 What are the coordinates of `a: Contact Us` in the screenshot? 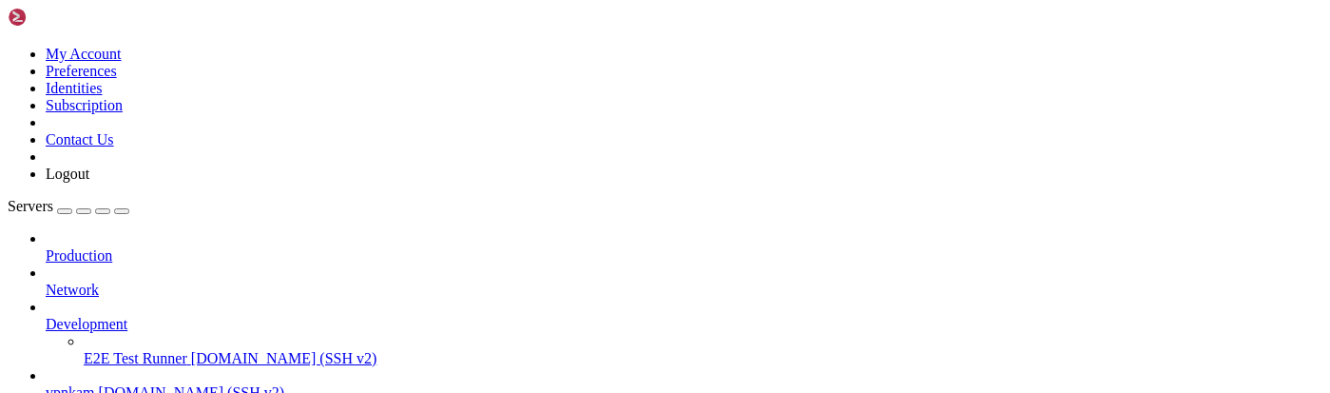 It's located at (80, 139).